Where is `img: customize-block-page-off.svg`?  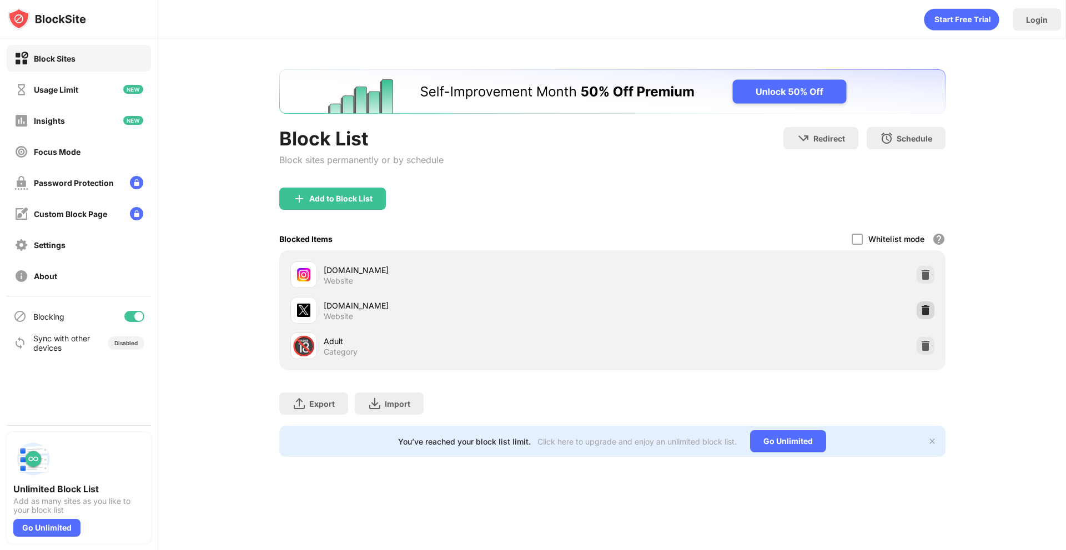 img: customize-block-page-off.svg is located at coordinates (21, 214).